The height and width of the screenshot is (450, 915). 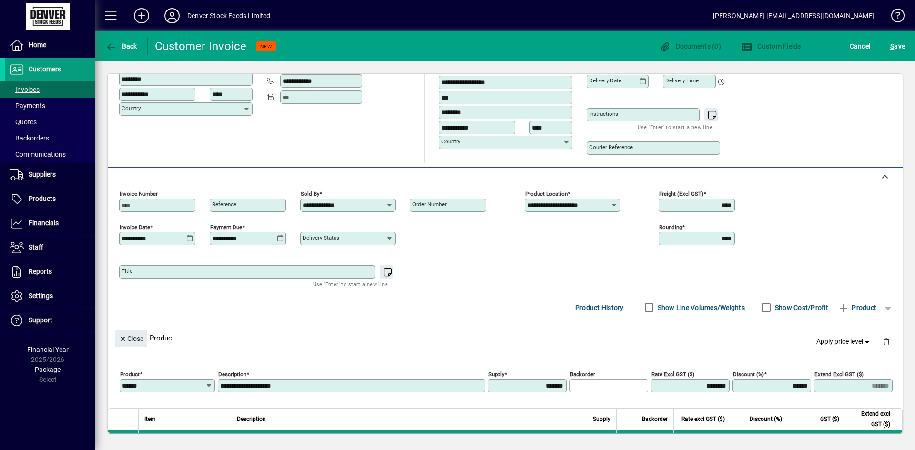 What do you see at coordinates (50, 296) in the screenshot?
I see `a: Settings` at bounding box center [50, 296].